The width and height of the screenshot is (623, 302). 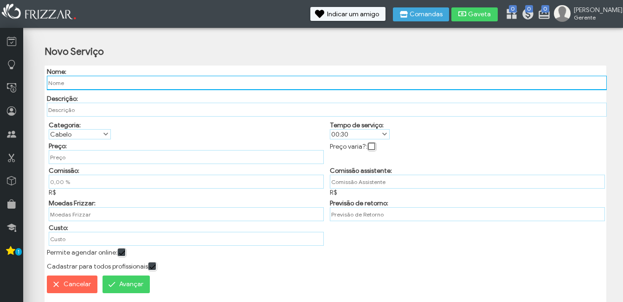 I want to click on label: Nome:, so click(x=57, y=71).